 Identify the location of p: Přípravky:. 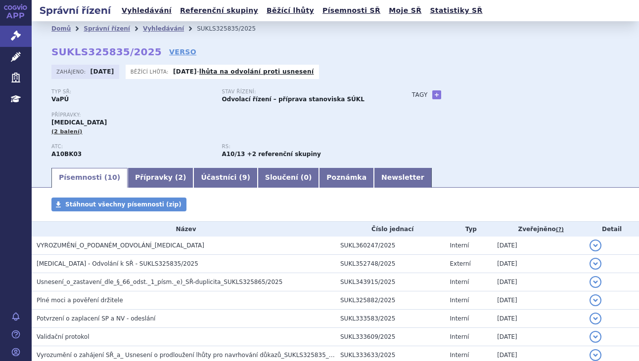
(222, 115).